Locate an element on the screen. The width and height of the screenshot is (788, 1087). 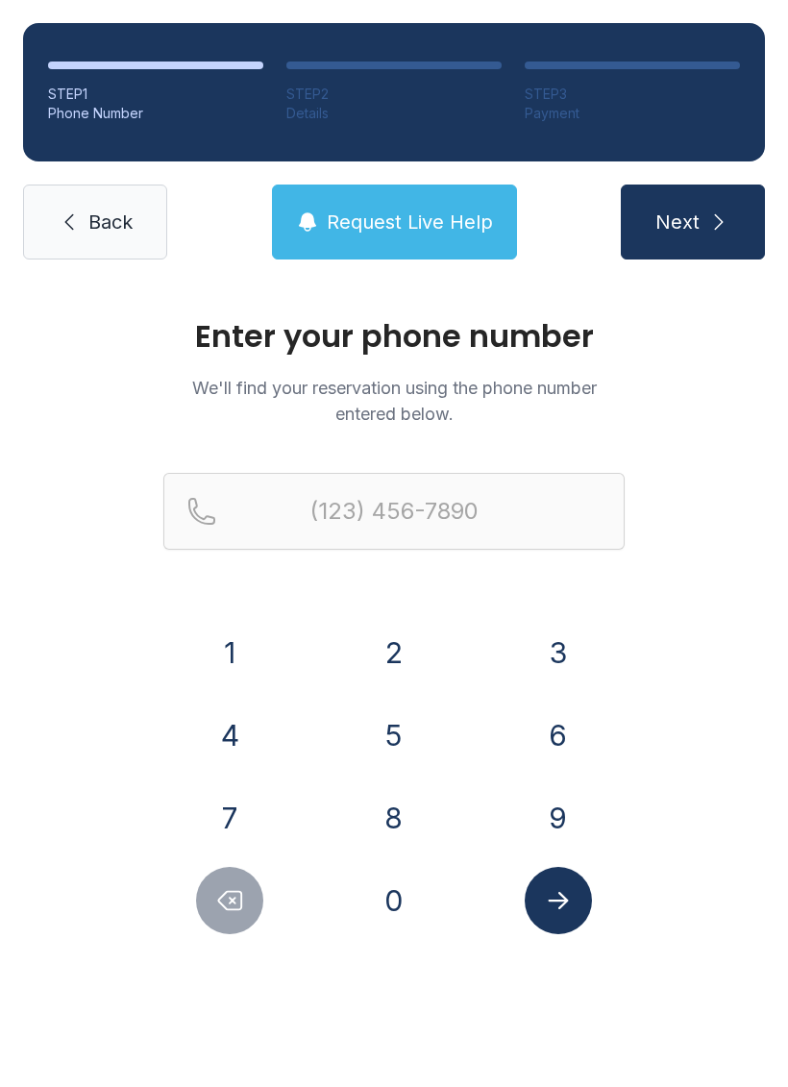
div: STEP 2 is located at coordinates (394, 94).